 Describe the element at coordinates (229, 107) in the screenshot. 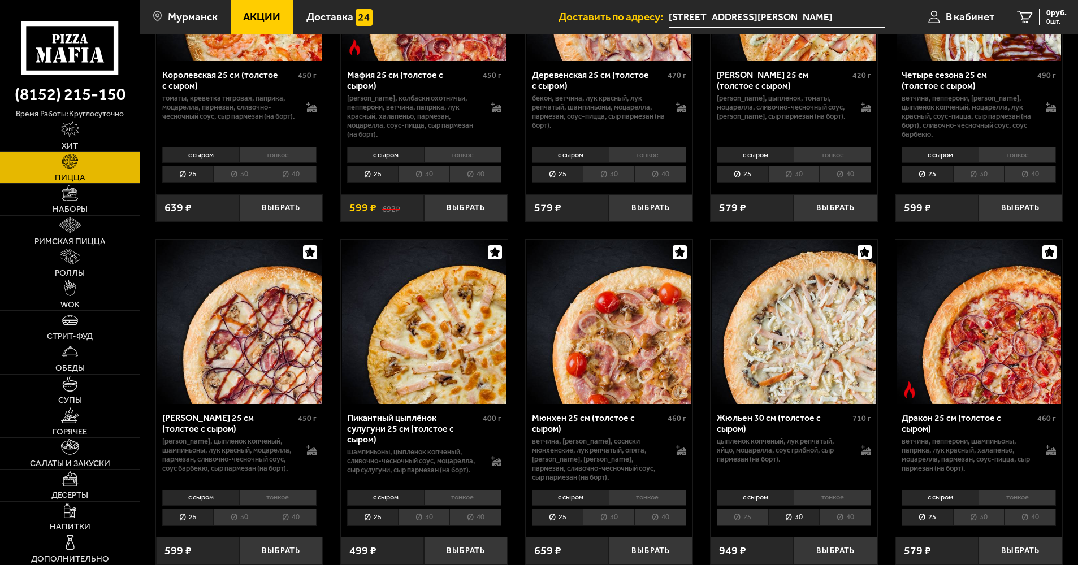

I see `p: томаты, креветка тигровая, паприка, моцарелла, пармезан, сливочно-чесночный соус, сыр пармезан (н...` at that location.